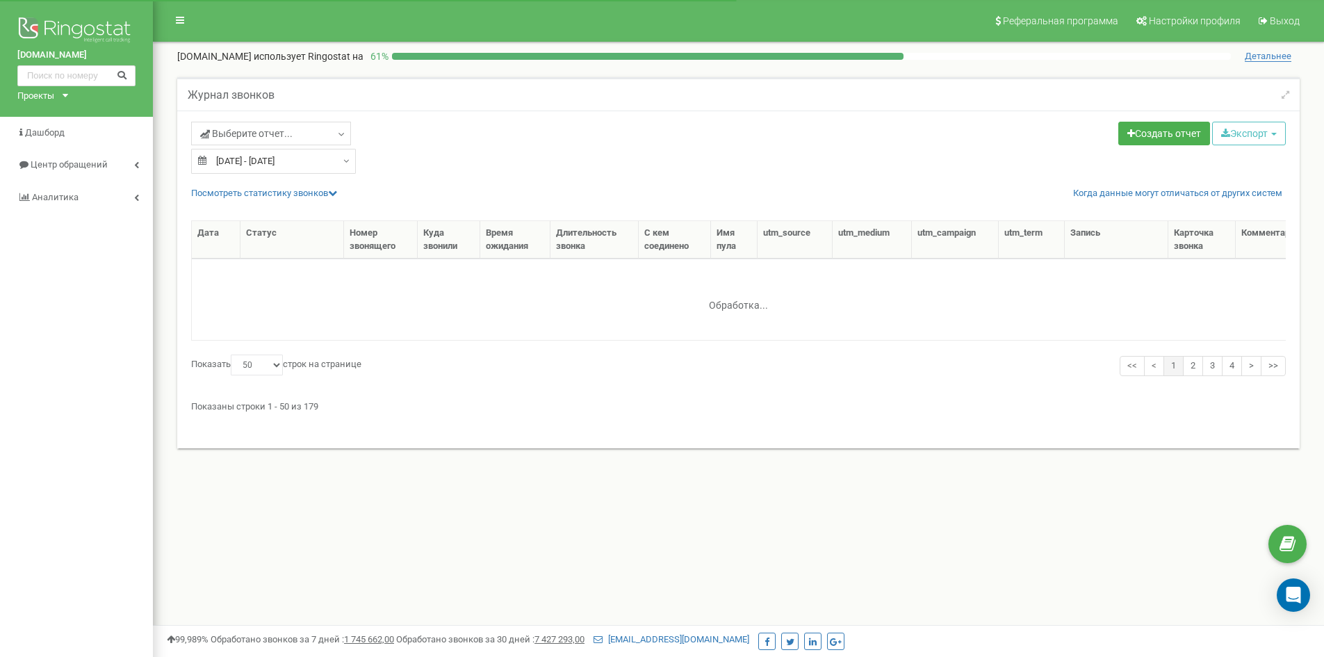 The height and width of the screenshot is (657, 1324). What do you see at coordinates (1173, 366) in the screenshot?
I see `a: 1` at bounding box center [1173, 366].